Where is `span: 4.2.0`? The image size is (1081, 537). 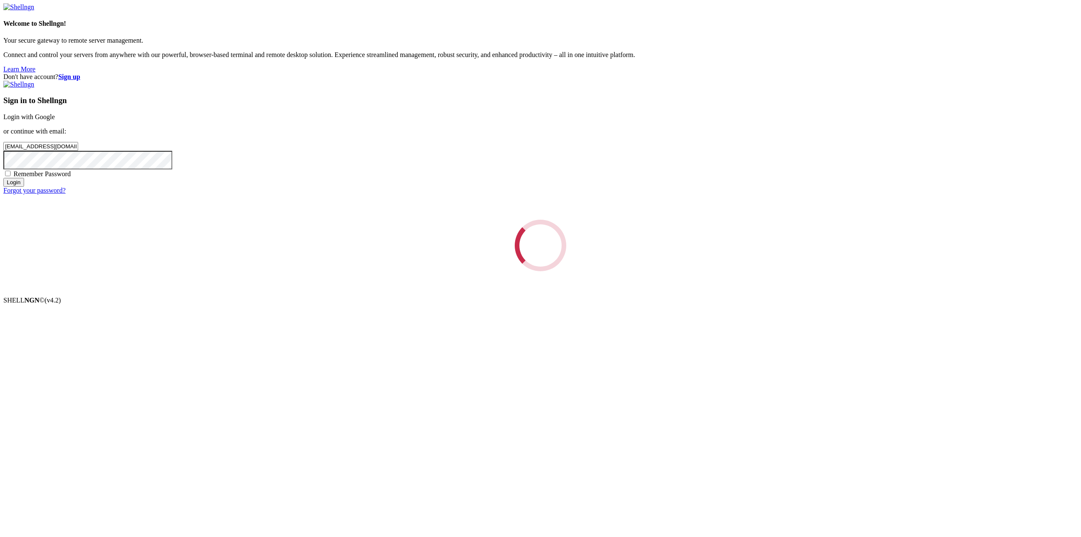 span: 4.2.0 is located at coordinates (53, 300).